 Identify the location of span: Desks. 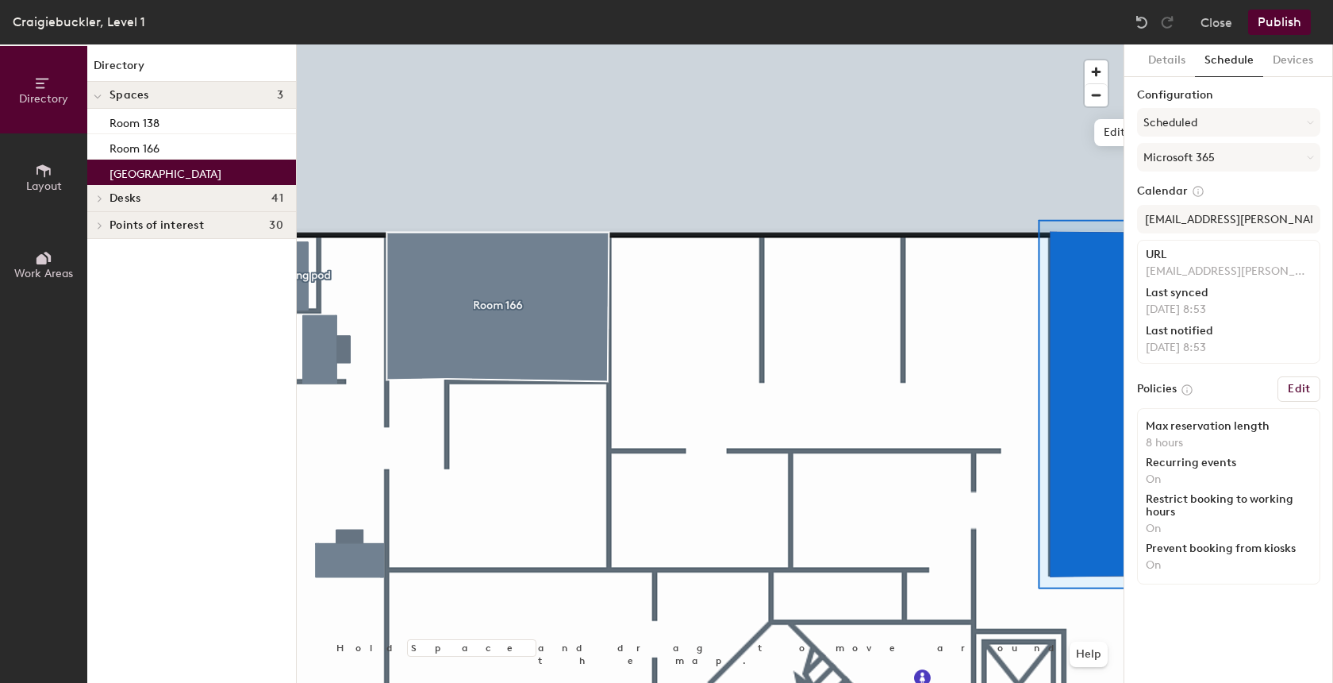
(125, 198).